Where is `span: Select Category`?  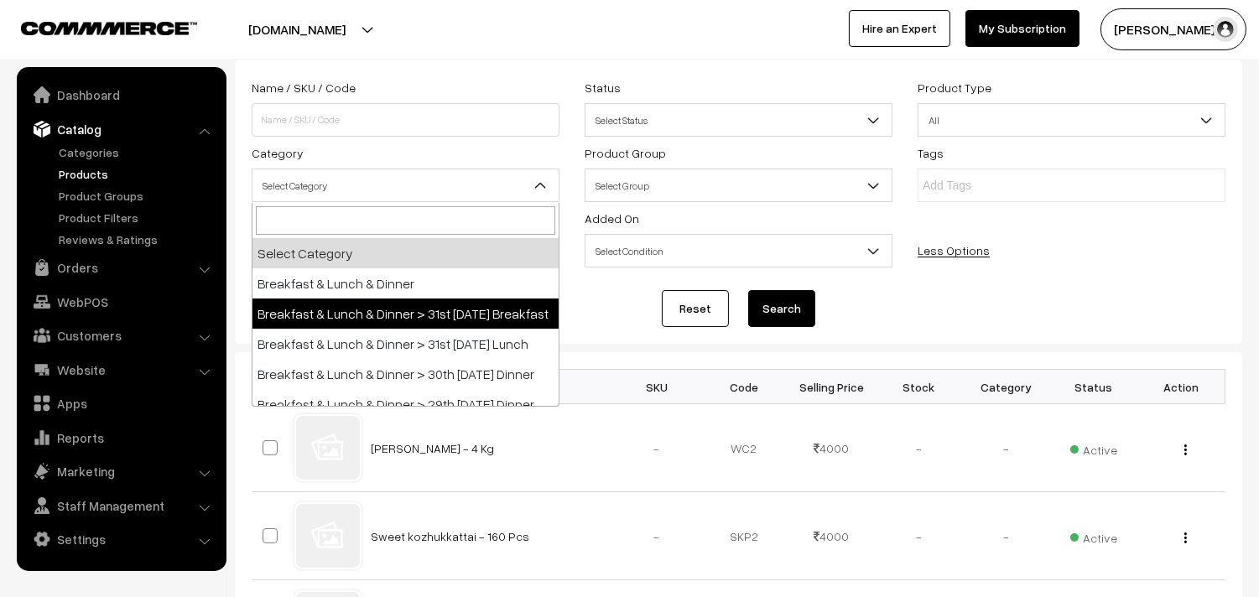
span: Select Category is located at coordinates (405, 185).